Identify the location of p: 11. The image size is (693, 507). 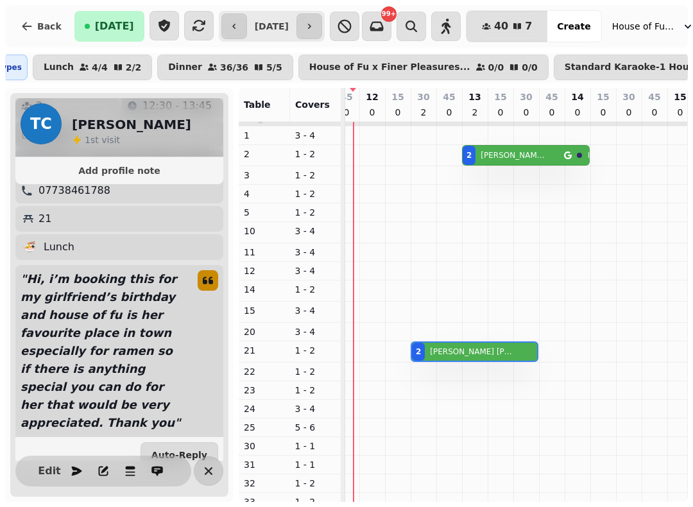
(264, 252).